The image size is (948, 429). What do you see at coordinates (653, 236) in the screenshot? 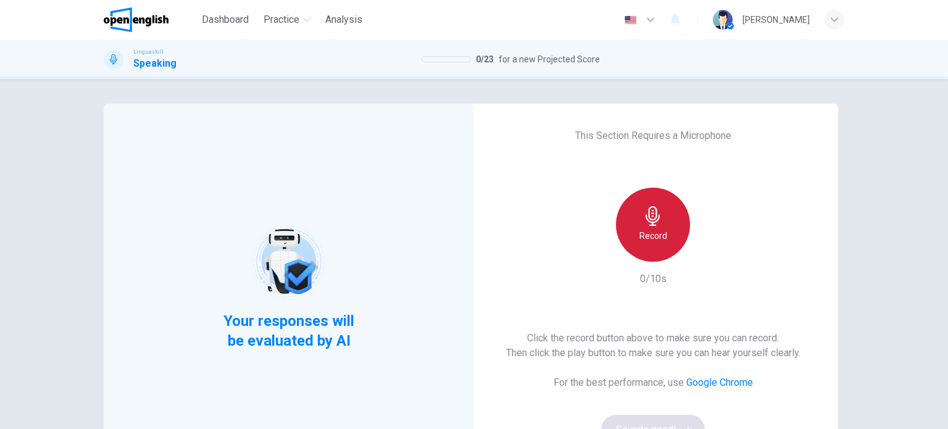
I see `h6: Record` at bounding box center [653, 236].